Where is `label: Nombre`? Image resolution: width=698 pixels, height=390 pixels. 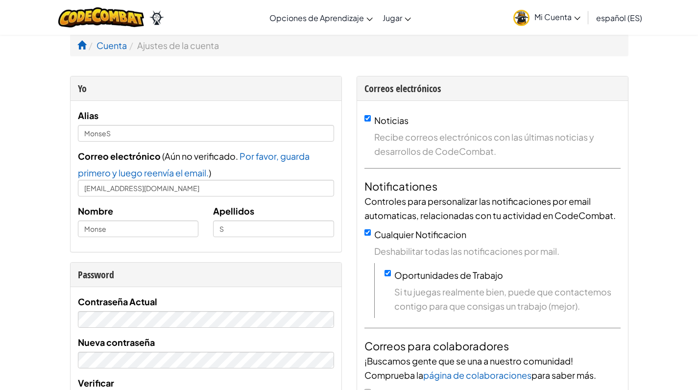
label: Nombre is located at coordinates (96, 211).